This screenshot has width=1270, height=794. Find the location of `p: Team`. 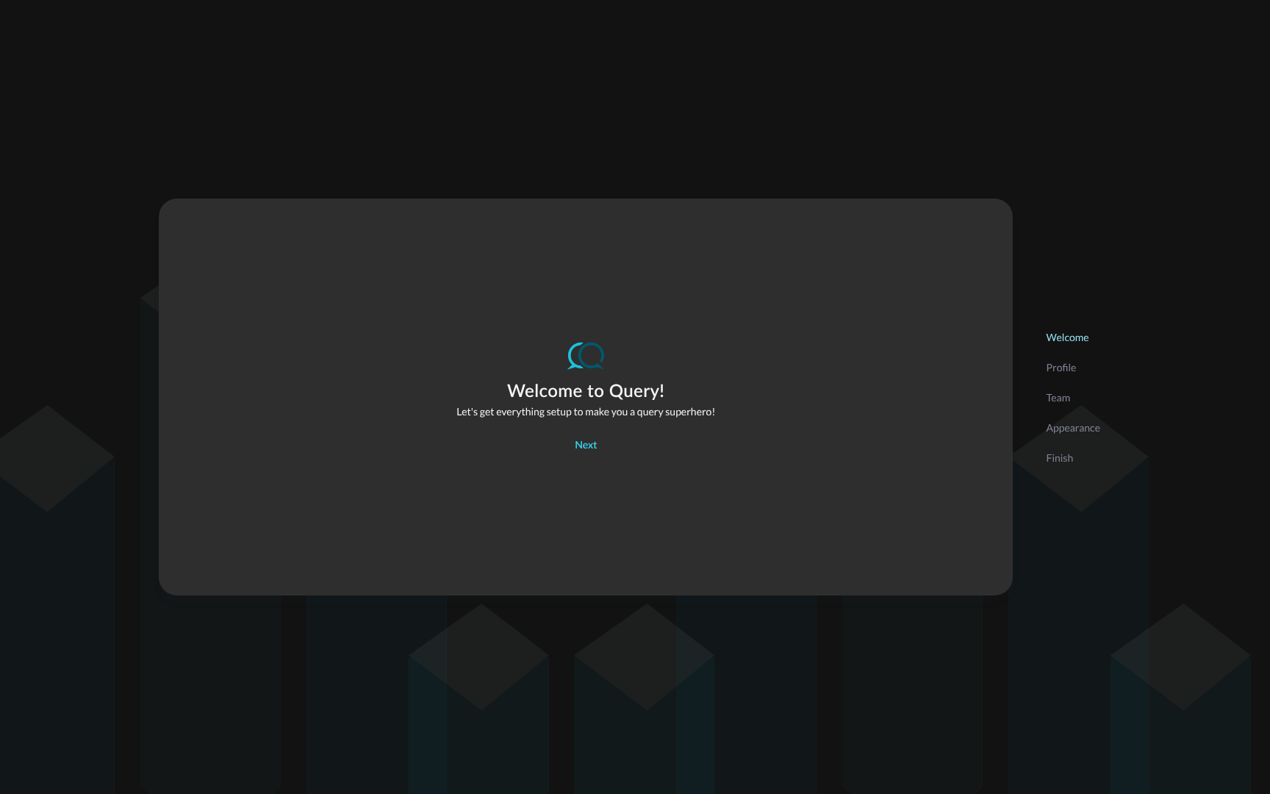

p: Team is located at coordinates (1073, 397).